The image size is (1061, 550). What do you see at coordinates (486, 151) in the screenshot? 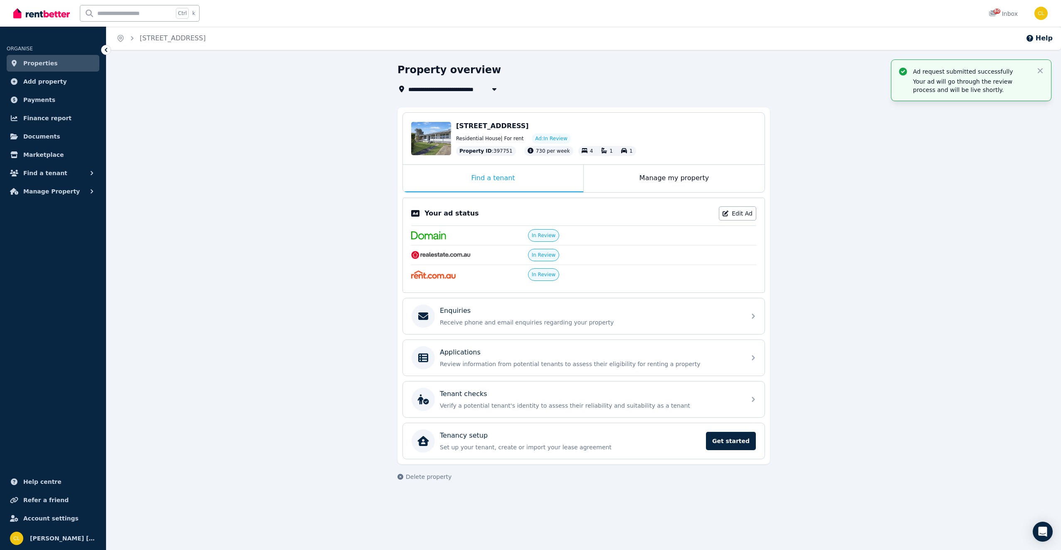
I see `div: : 397751` at bounding box center [486, 151].